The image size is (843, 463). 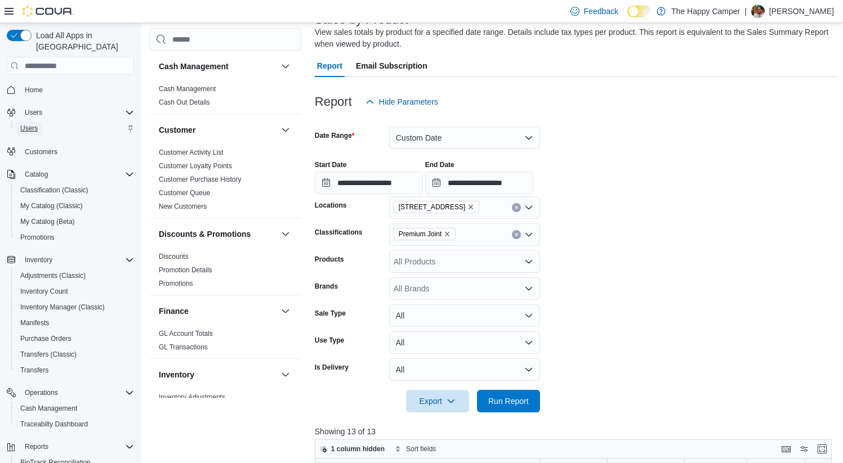 What do you see at coordinates (37, 238) in the screenshot?
I see `a: Promotions` at bounding box center [37, 238].